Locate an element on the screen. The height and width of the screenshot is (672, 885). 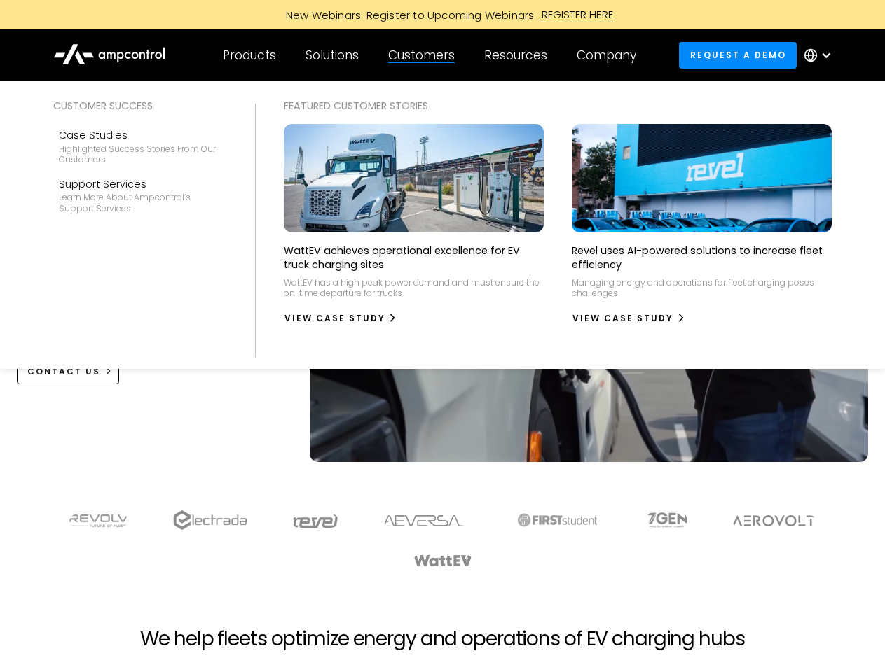
div: Highlighted success stories From Our Customers is located at coordinates (140, 154).